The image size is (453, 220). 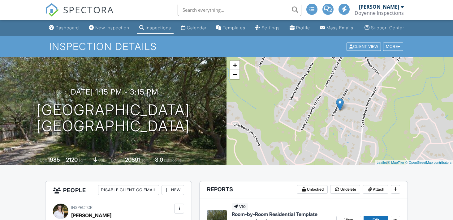 I want to click on span: slab, so click(x=102, y=160).